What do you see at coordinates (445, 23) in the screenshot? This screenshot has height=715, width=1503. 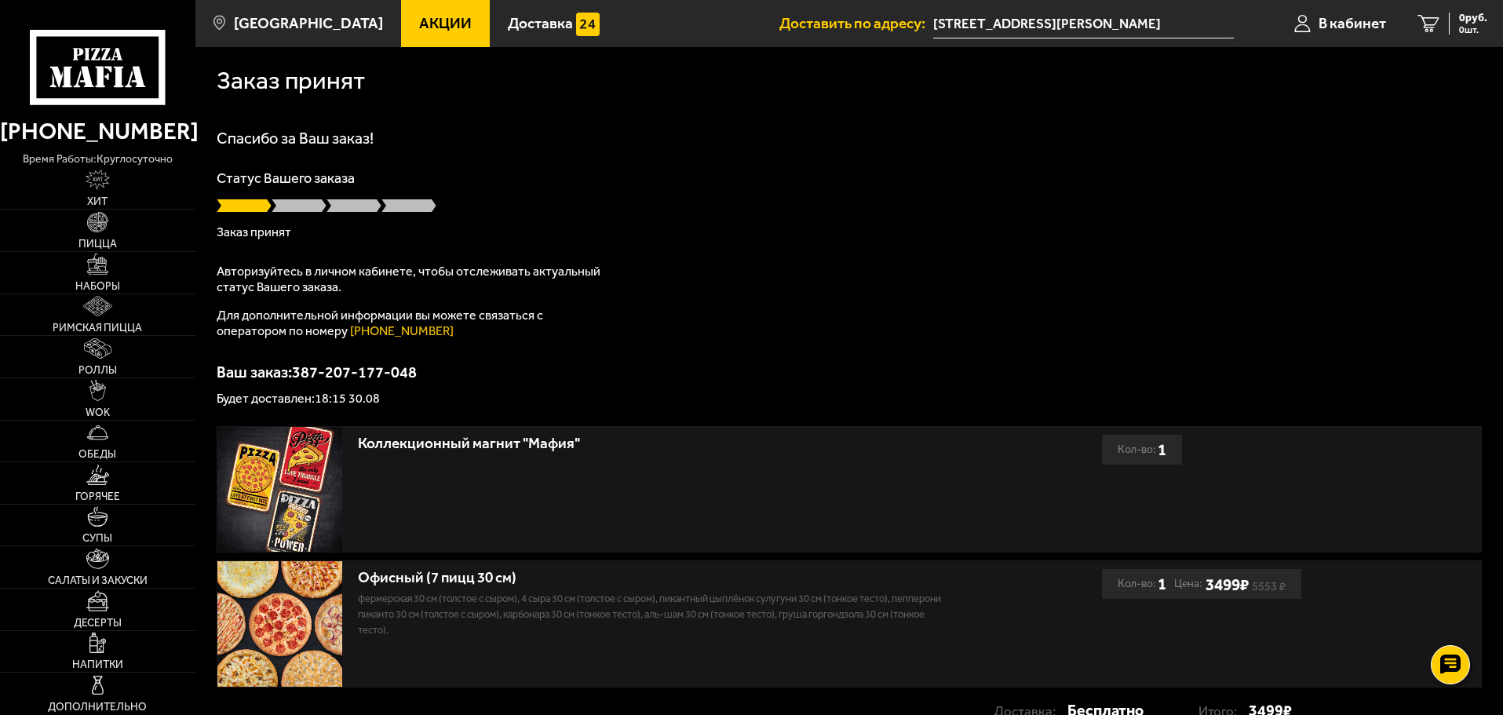 I see `span: Акции` at bounding box center [445, 23].